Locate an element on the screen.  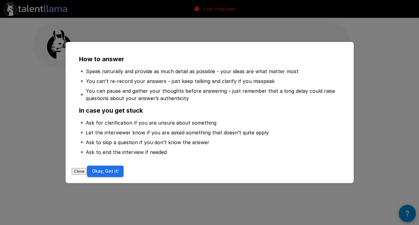
b: How to answer is located at coordinates (101, 59).